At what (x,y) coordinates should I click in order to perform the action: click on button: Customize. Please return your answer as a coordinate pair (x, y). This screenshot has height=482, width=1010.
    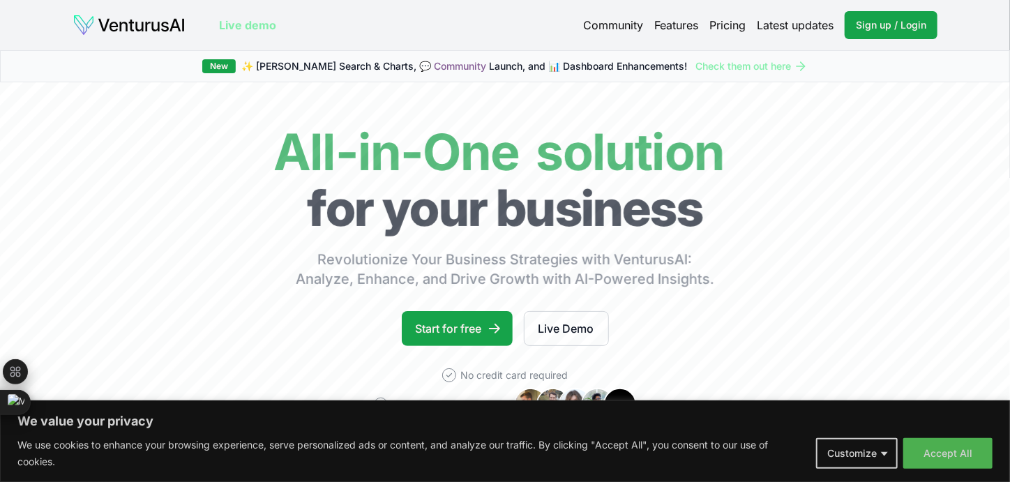
    Looking at the image, I should click on (856, 453).